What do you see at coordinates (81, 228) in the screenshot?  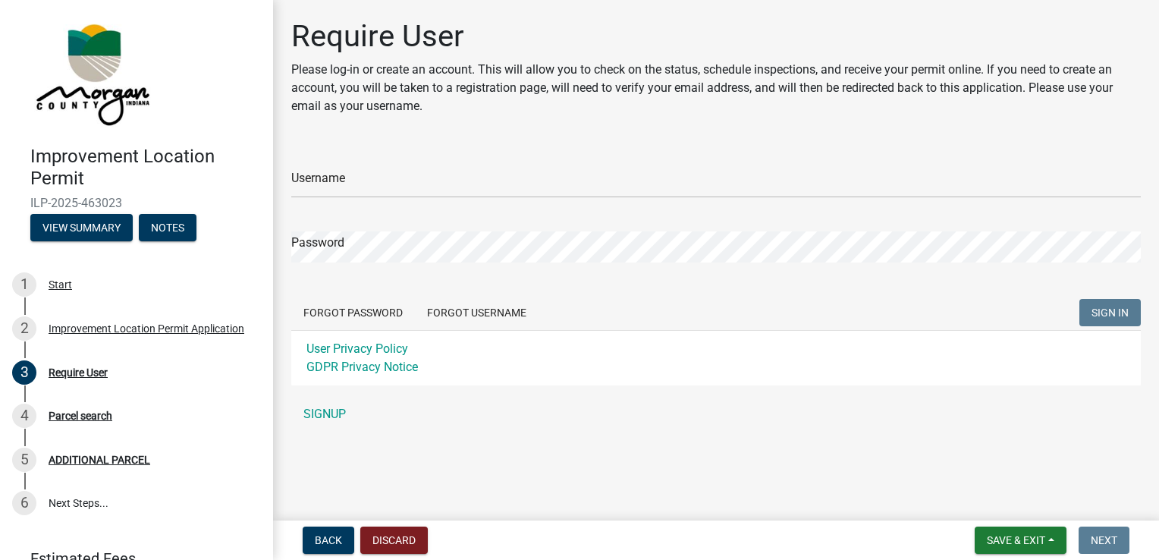 I see `button: View Summary` at bounding box center [81, 228].